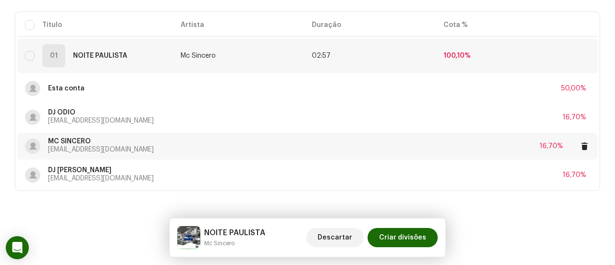  Describe the element at coordinates (235, 243) in the screenshot. I see `small: NOITE PAULISTA` at that location.